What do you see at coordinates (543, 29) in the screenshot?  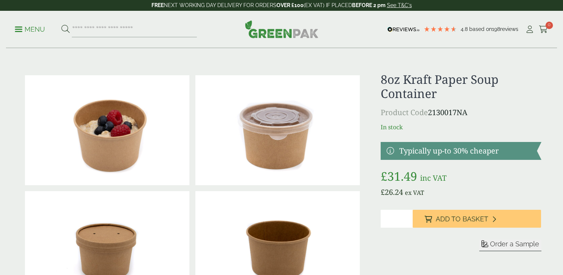 I see `i: Cart` at bounding box center [543, 29].